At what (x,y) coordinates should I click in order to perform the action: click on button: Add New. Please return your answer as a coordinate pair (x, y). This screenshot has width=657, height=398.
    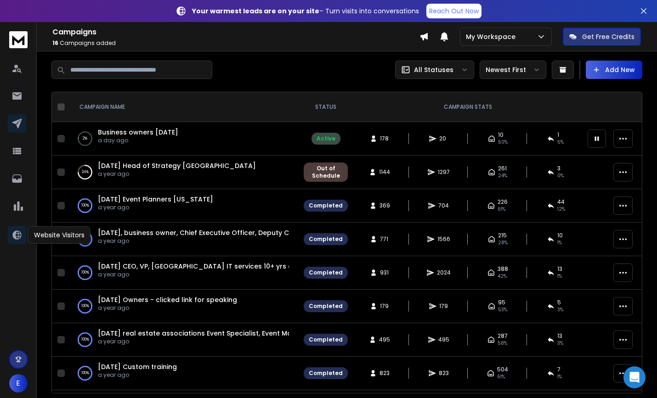
    Looking at the image, I should click on (614, 70).